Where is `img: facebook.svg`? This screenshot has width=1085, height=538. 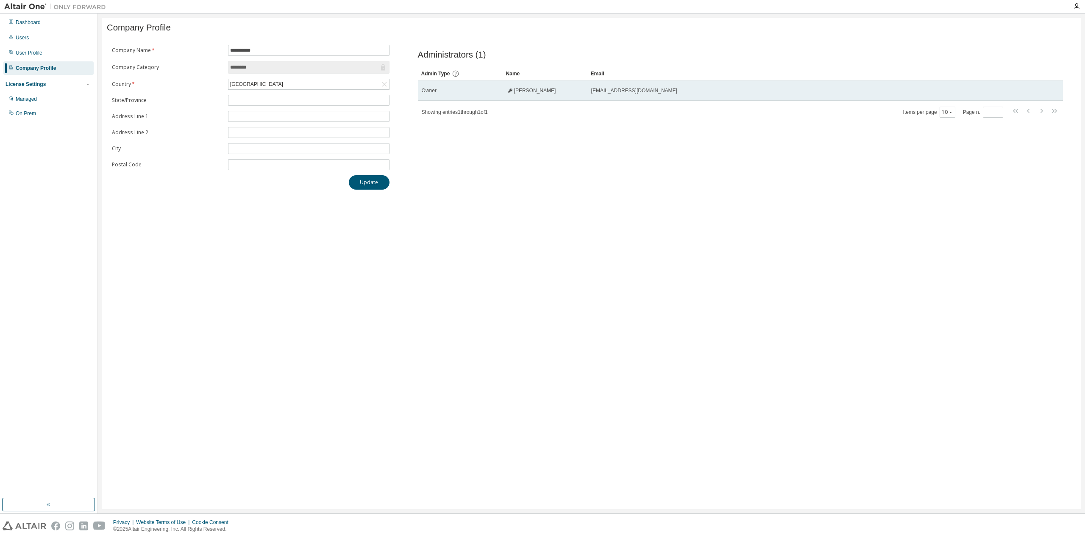 img: facebook.svg is located at coordinates (56, 526).